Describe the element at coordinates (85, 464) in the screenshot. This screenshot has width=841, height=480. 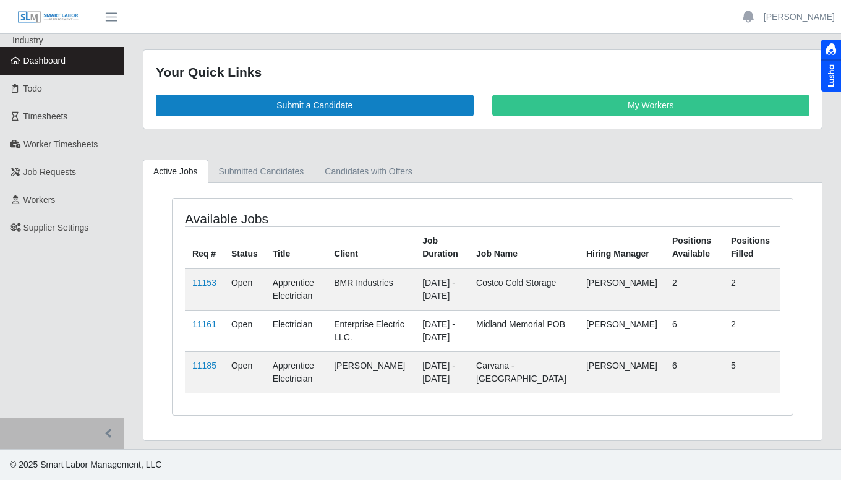
I see `span: © 2025 Smart Labor Management, LLC` at that location.